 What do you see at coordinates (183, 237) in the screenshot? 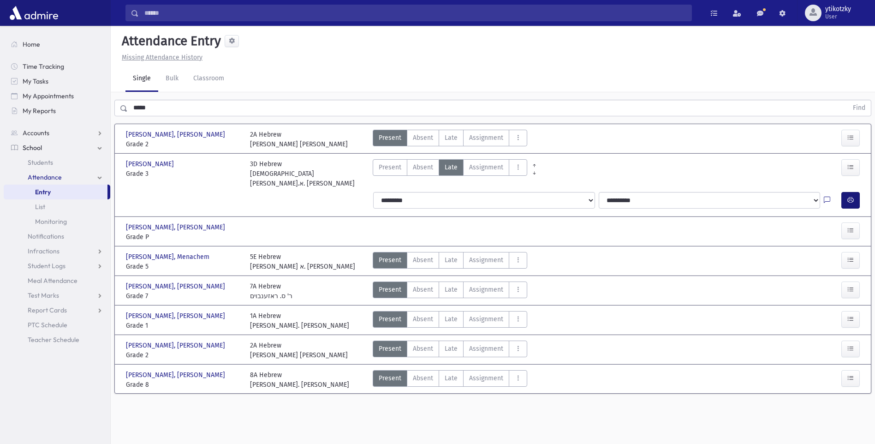
I see `span: Grade P` at bounding box center [183, 237].